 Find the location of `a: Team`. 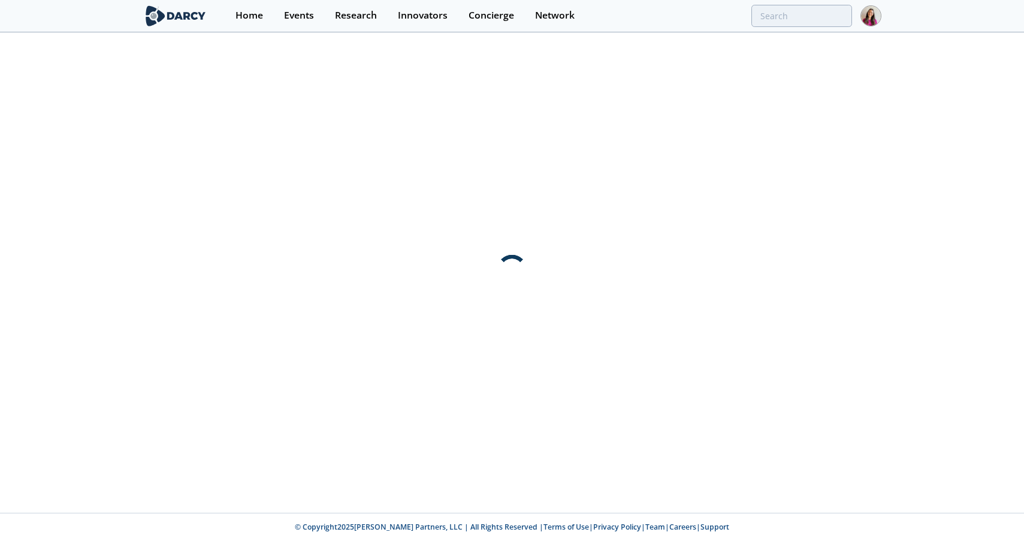

a: Team is located at coordinates (655, 526).